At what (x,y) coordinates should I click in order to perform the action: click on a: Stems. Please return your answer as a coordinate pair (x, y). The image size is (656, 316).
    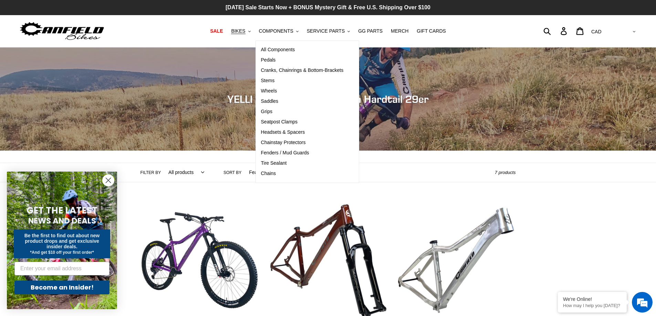
    Looking at the image, I should click on (302, 81).